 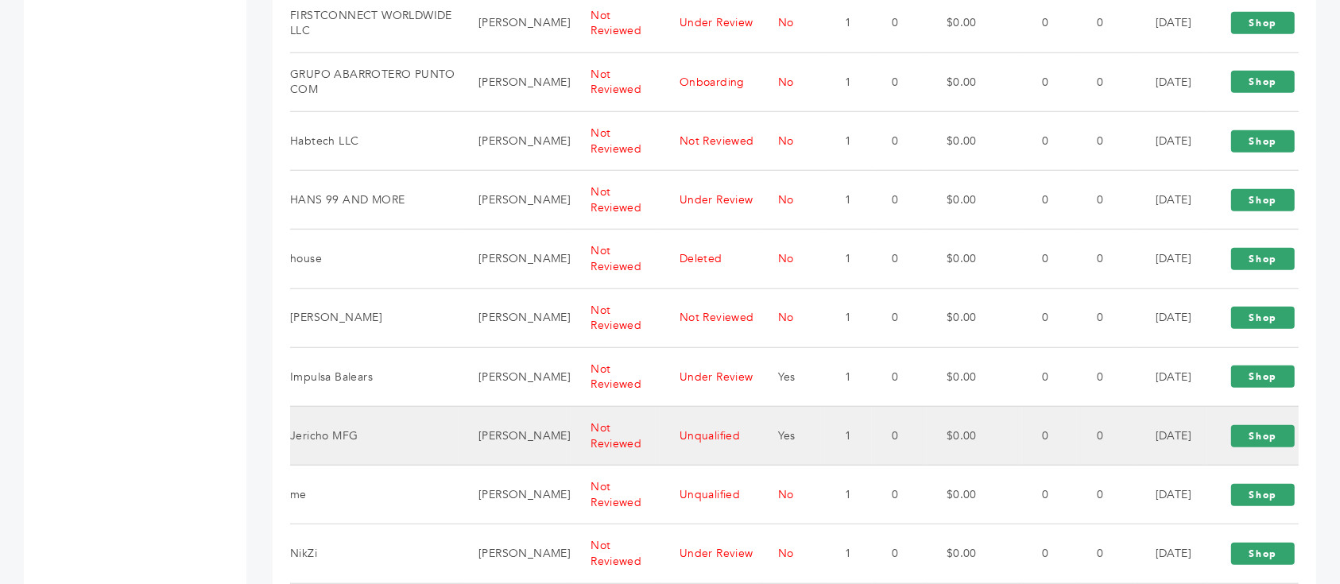 What do you see at coordinates (374, 495) in the screenshot?
I see `td: me` at bounding box center [374, 495].